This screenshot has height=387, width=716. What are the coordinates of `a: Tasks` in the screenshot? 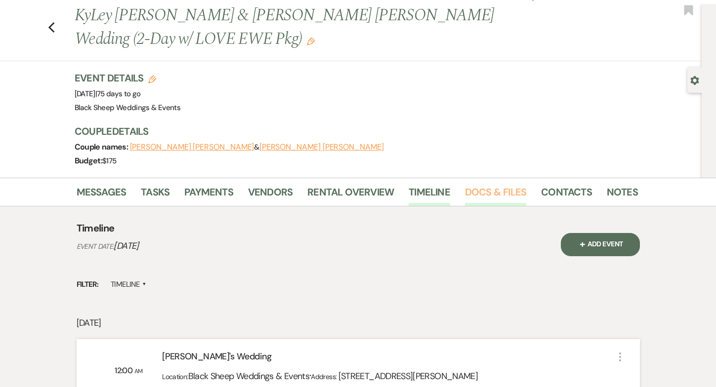 It's located at (155, 195).